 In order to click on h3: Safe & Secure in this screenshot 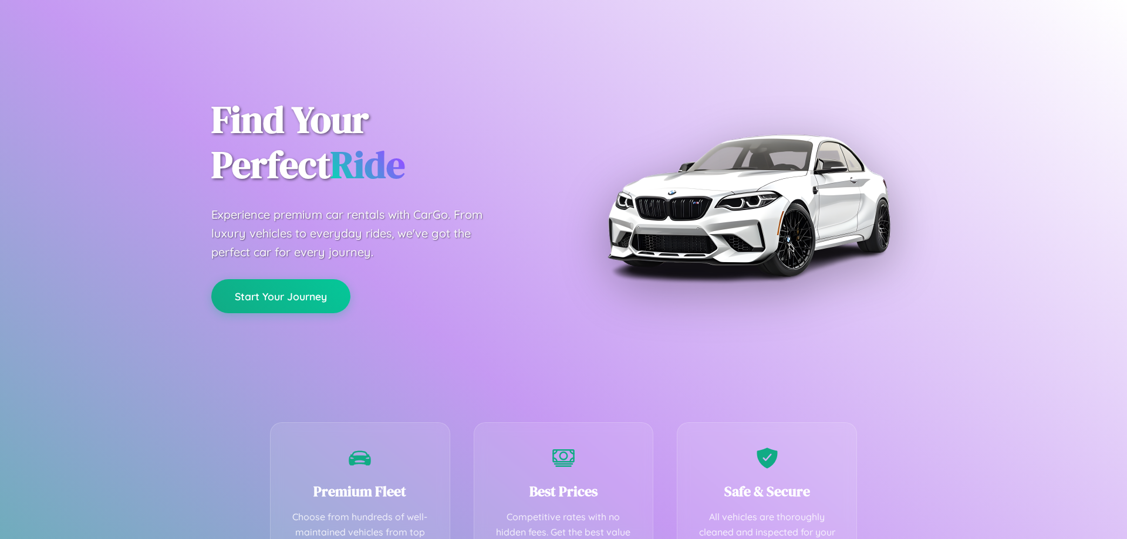, I will do `click(766, 491)`.